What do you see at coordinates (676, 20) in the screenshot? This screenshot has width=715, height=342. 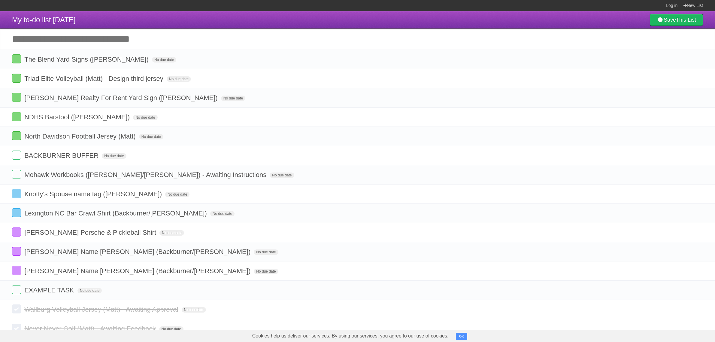 I see `a: SaveThis List` at bounding box center [676, 20].